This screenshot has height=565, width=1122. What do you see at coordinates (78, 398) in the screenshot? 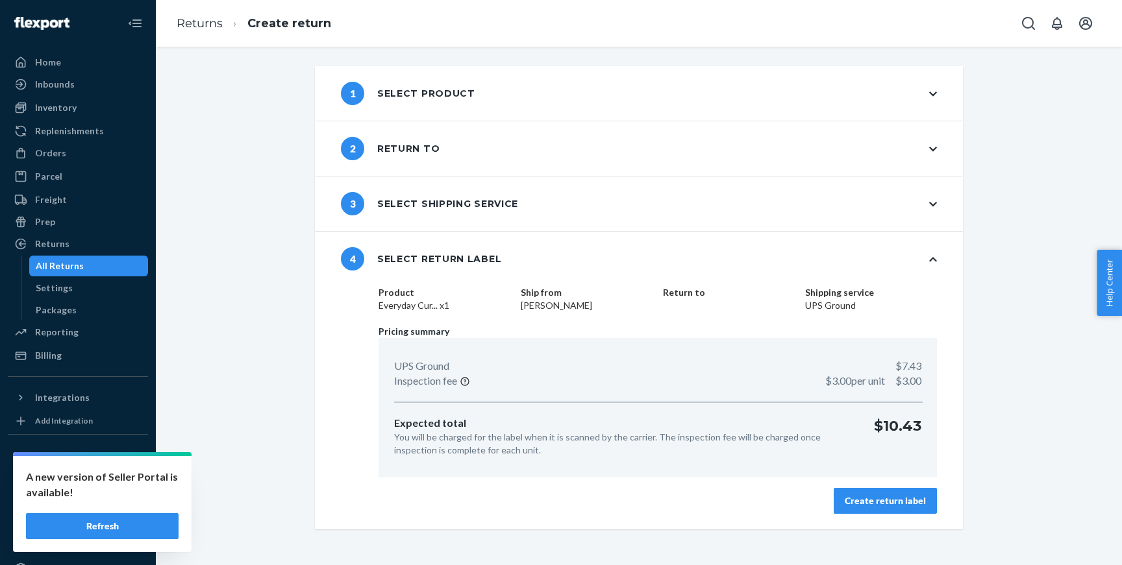
I see `button: Integrations` at bounding box center [78, 398].